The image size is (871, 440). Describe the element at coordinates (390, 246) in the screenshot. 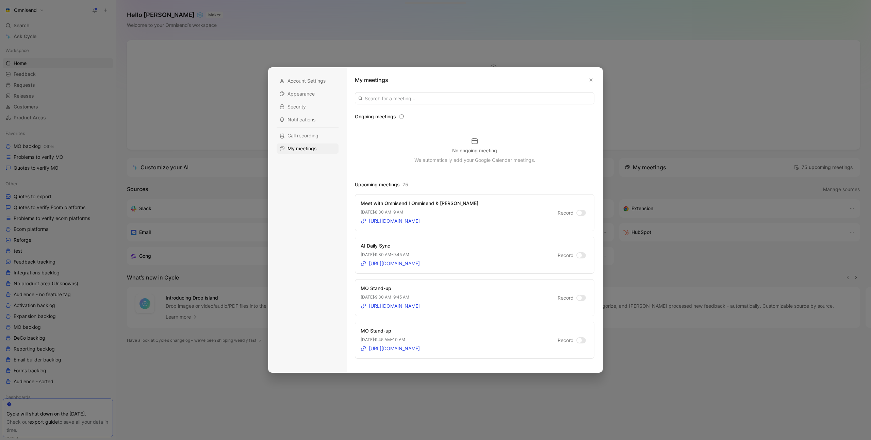

I see `div: AI Daily Sync` at that location.